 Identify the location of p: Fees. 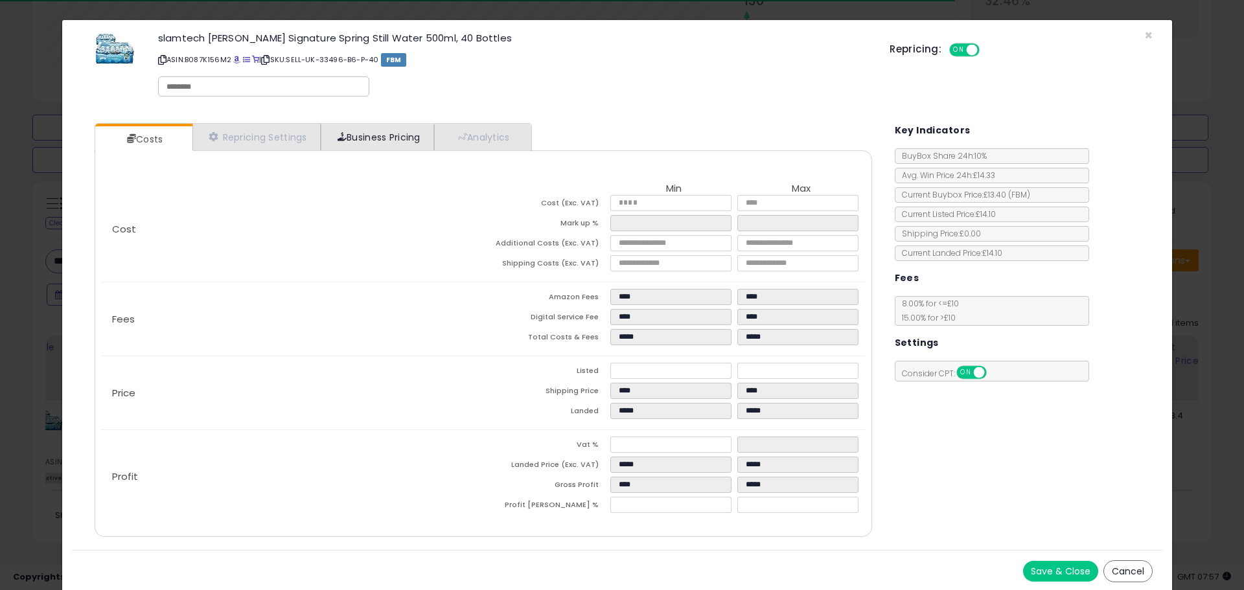
(292, 319).